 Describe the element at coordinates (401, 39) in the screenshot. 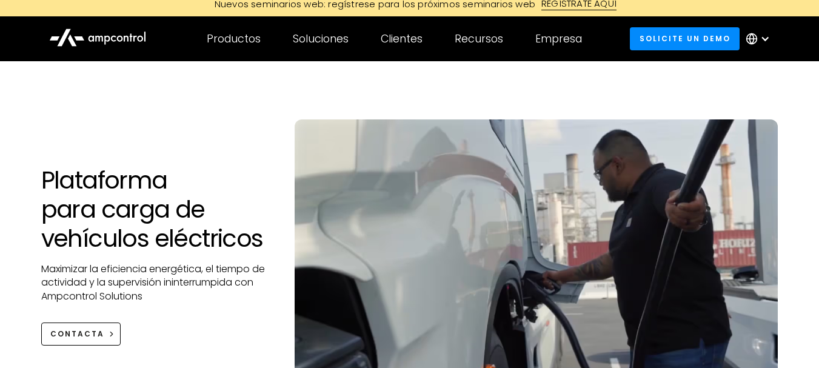

I see `div: Clientes` at that location.